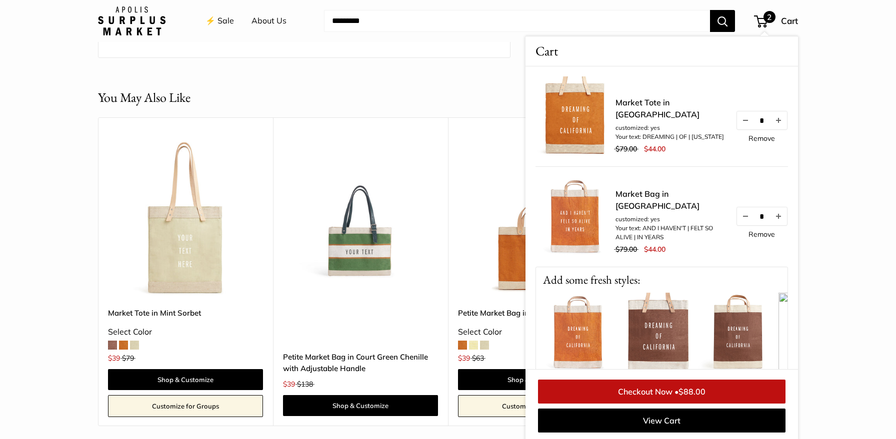 The image size is (896, 439). Describe the element at coordinates (661, 421) in the screenshot. I see `a: View Cart` at that location.